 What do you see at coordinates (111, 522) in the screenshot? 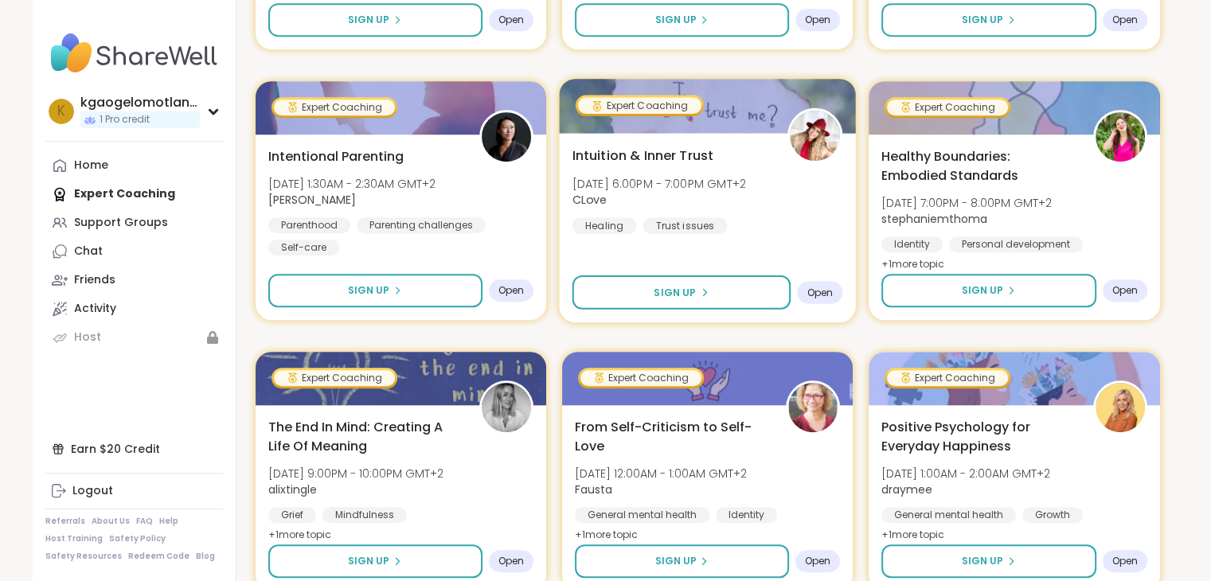
I see `a: About Us` at bounding box center [111, 522].